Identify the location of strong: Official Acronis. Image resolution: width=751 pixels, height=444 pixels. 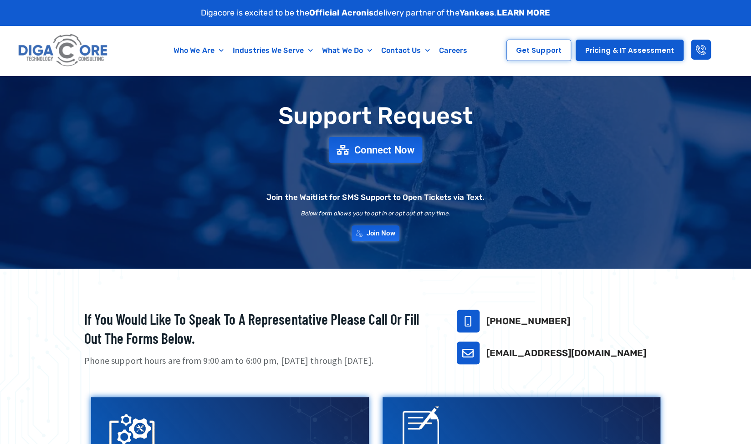
(342, 13).